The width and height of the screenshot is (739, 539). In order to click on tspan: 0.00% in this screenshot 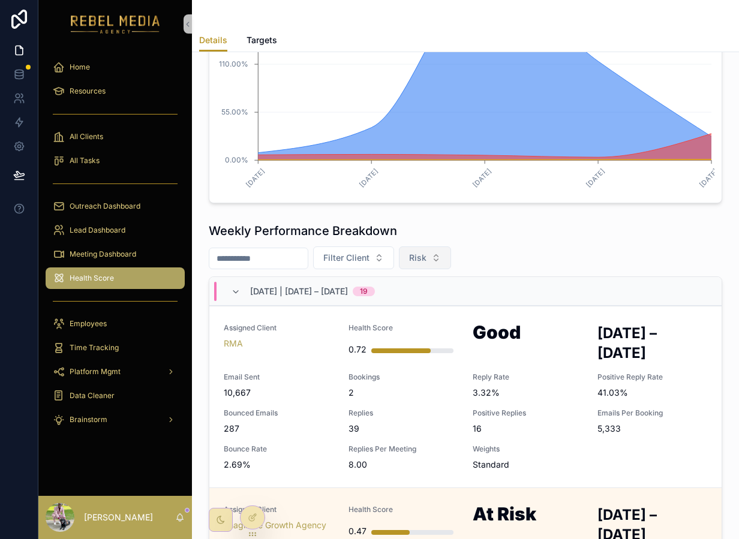, I will do `click(236, 160)`.